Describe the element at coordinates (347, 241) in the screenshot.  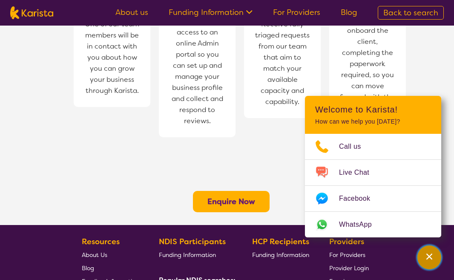
I see `b: Providers` at that location.